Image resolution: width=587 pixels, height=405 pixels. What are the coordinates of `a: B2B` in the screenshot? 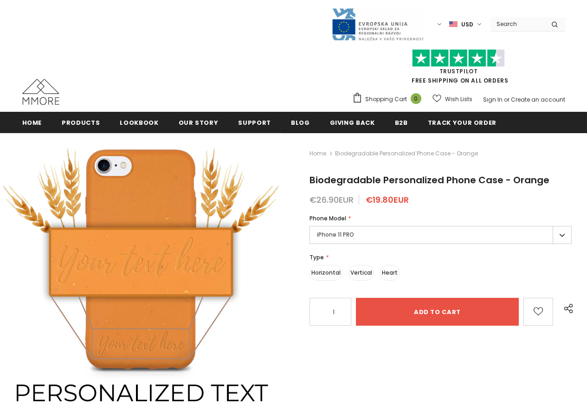 It's located at (401, 122).